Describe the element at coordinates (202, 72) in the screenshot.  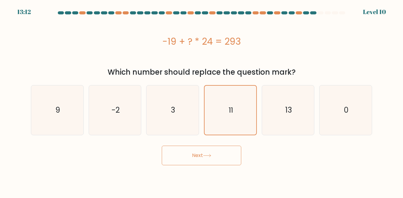
I see `div: Which number should replace the question mark?` at that location.